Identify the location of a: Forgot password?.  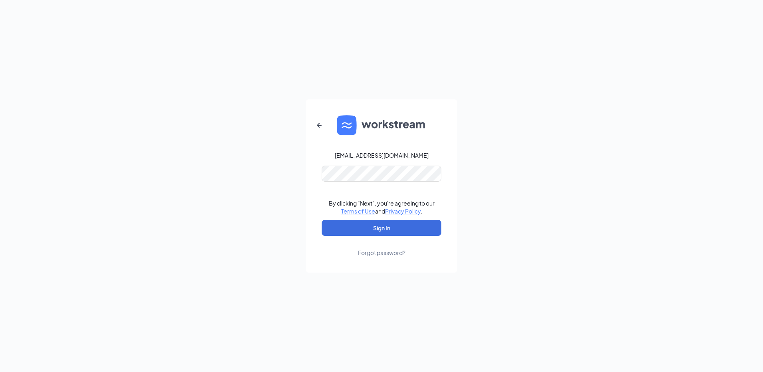
(382, 246).